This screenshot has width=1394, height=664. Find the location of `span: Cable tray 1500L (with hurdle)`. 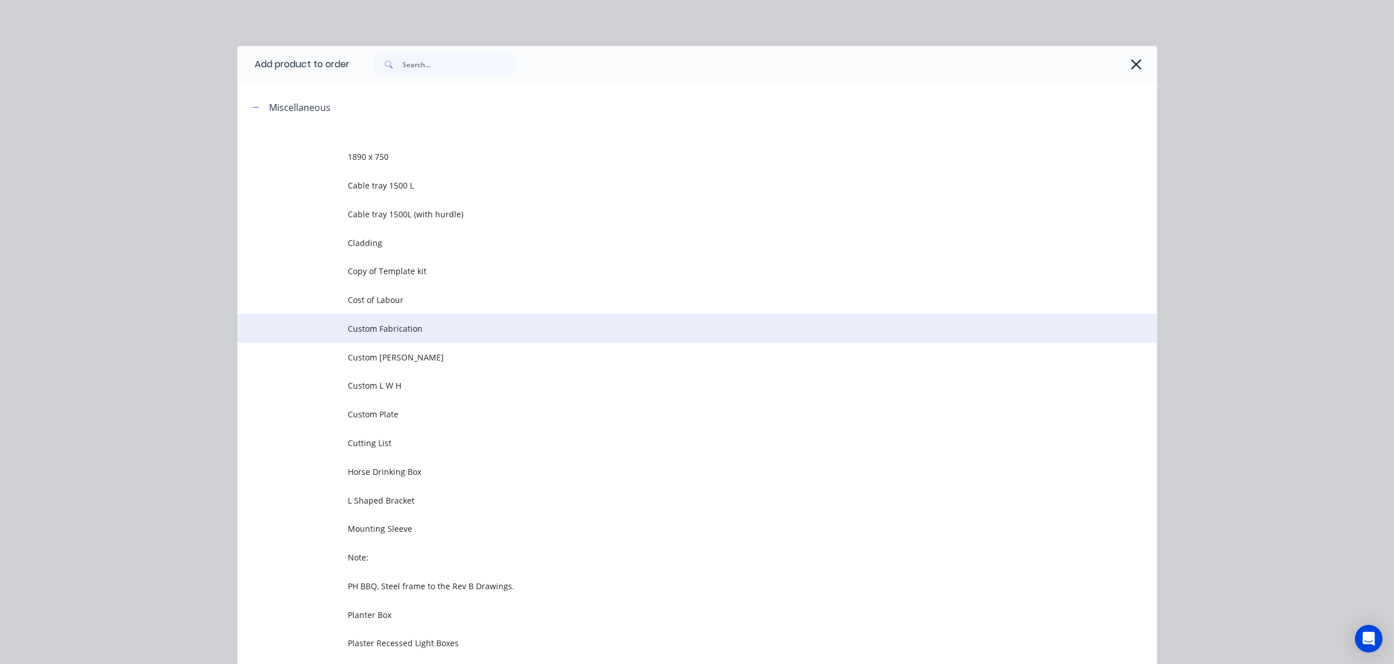

span: Cable tray 1500L (with hurdle) is located at coordinates (671, 214).